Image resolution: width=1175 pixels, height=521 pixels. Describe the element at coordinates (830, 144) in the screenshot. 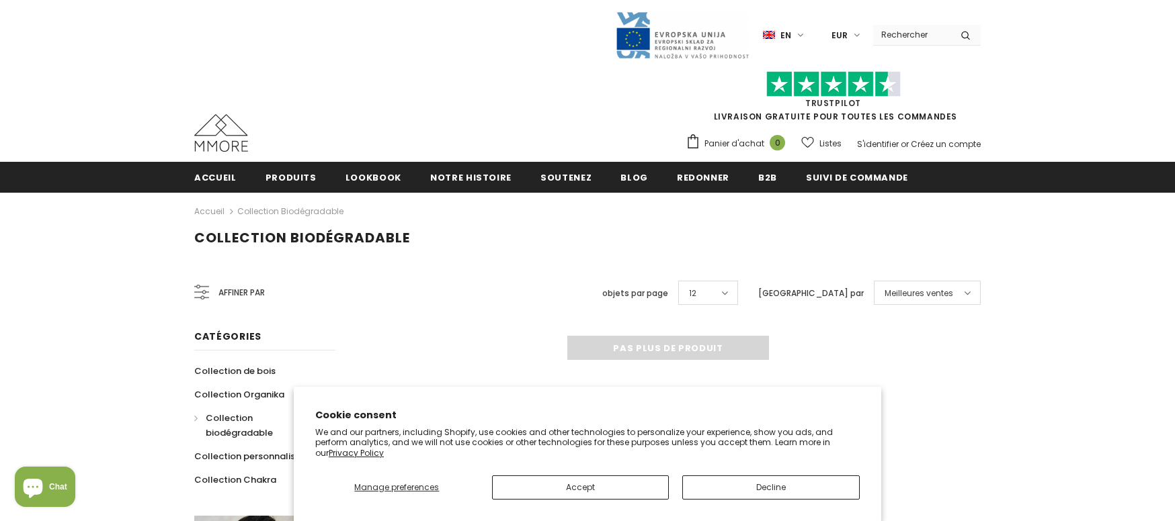

I see `span: Listes` at that location.